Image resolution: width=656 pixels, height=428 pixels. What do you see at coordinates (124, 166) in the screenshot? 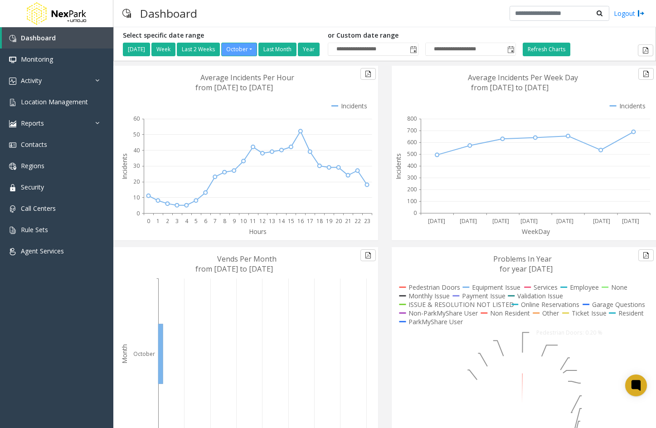
I see `text: Incidents` at bounding box center [124, 166].